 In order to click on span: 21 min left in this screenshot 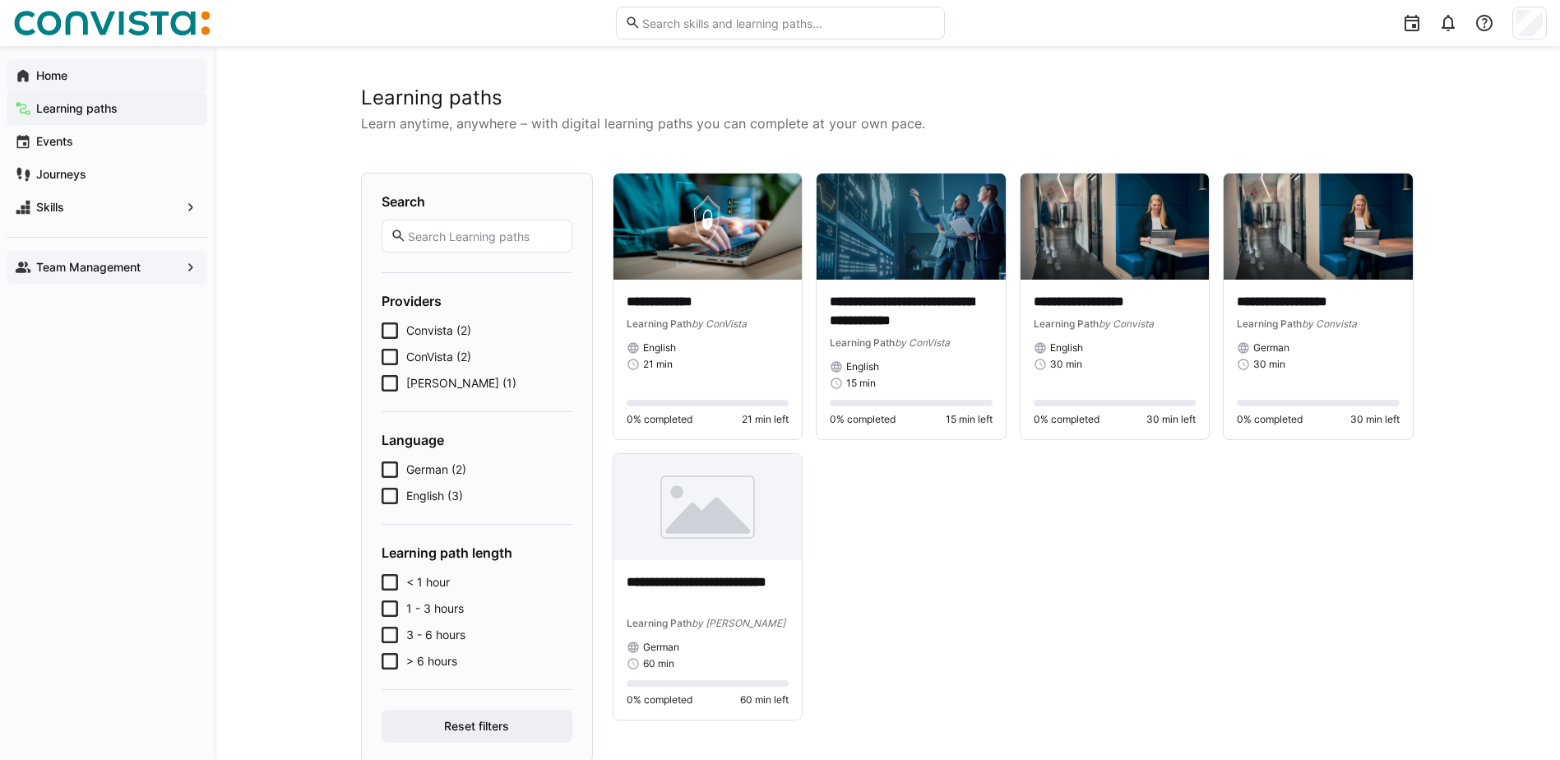, I will do `click(765, 419)`.